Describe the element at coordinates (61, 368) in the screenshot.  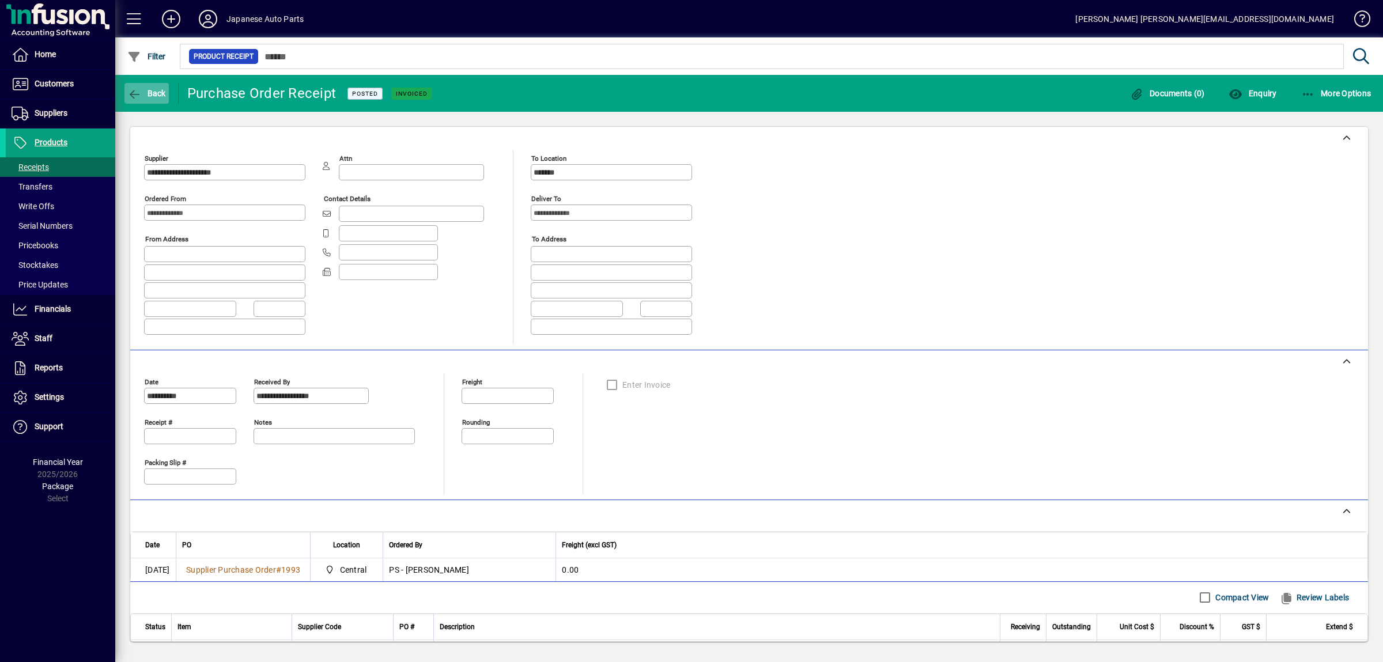
I see `a: Reports` at that location.